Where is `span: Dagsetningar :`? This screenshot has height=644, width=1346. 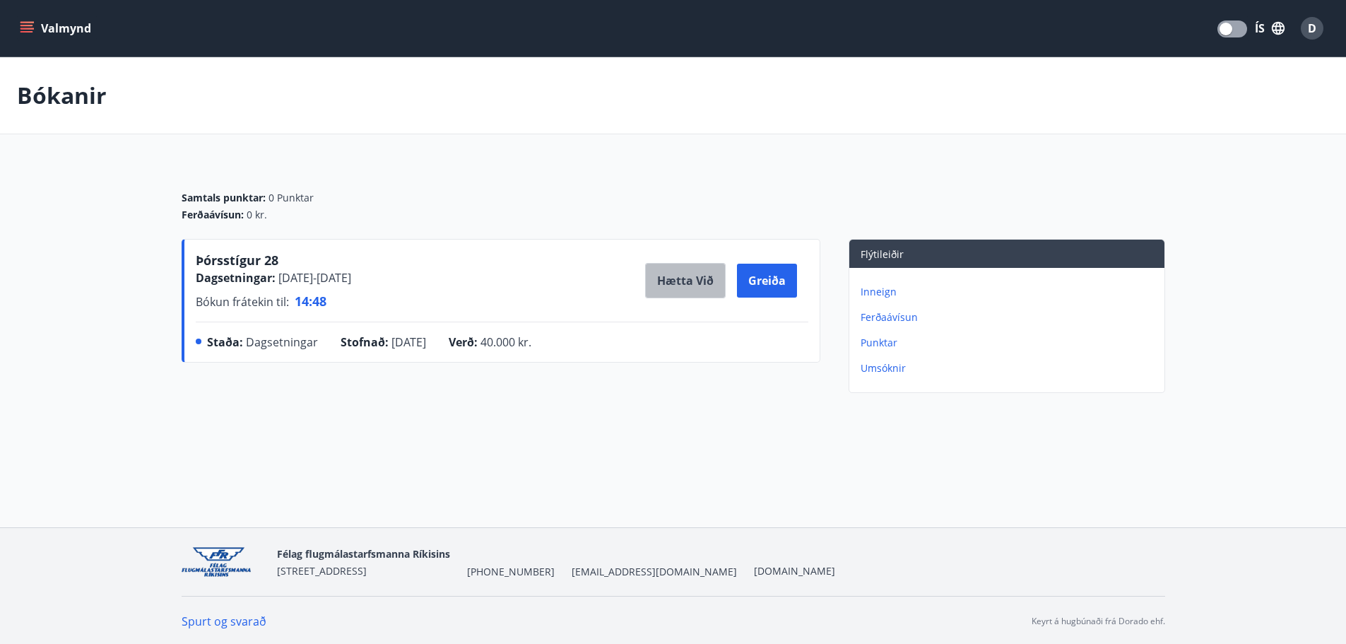
span: Dagsetningar : is located at coordinates (235, 278).